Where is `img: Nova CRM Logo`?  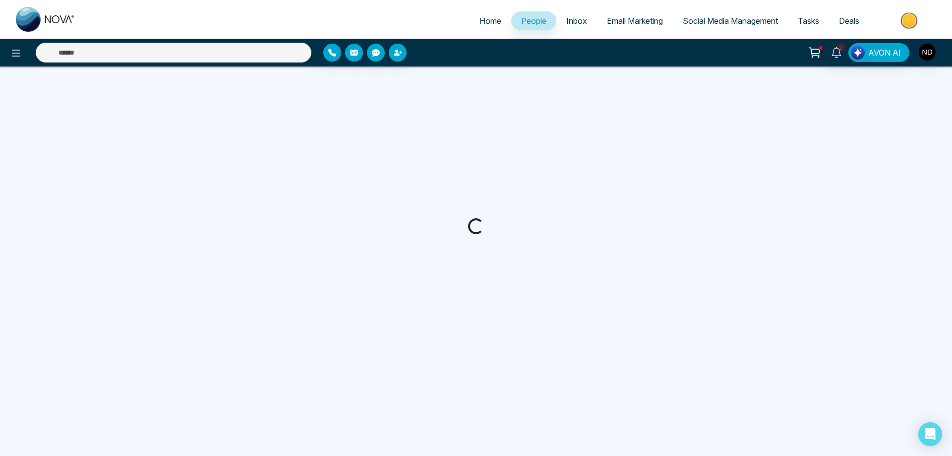
img: Nova CRM Logo is located at coordinates (46, 19).